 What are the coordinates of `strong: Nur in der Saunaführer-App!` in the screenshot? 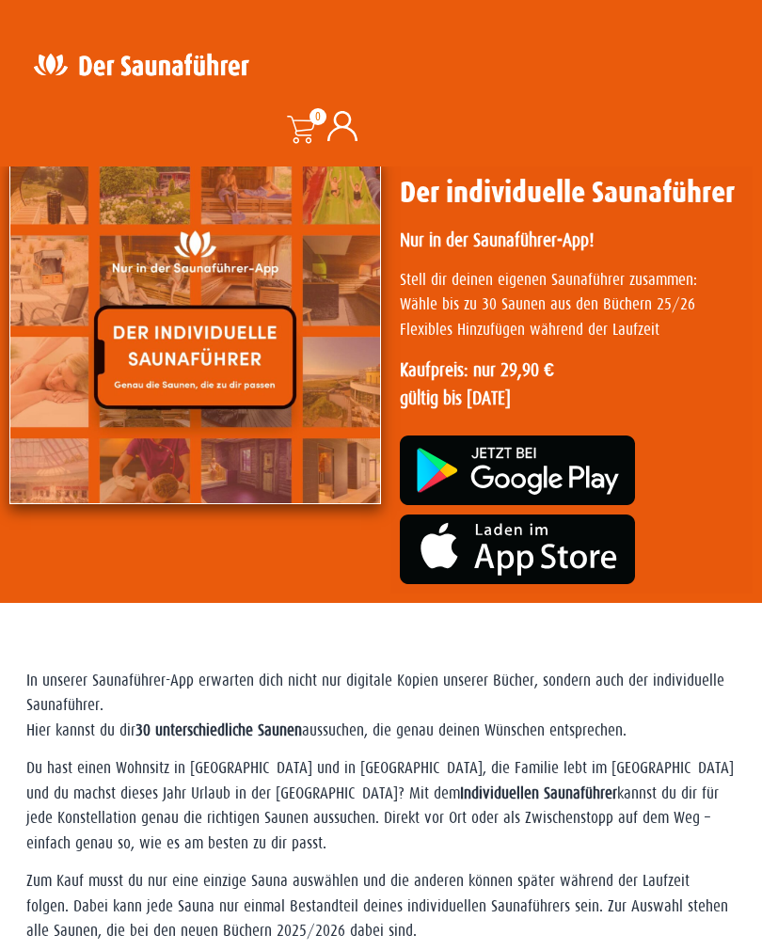 It's located at (497, 240).